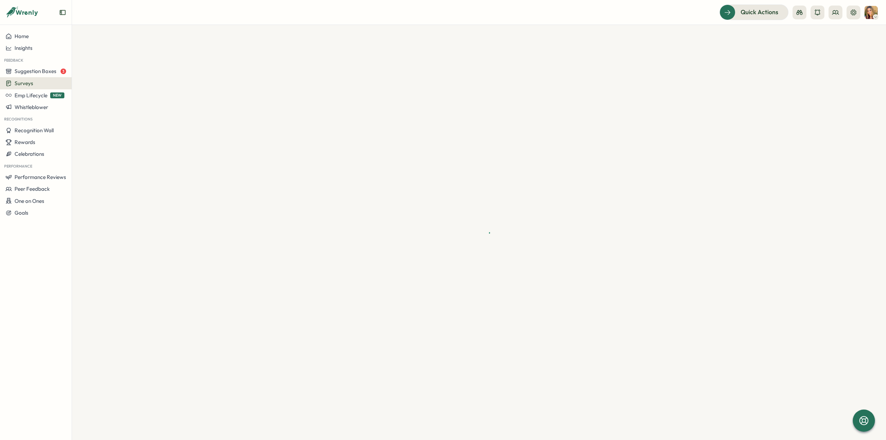 Image resolution: width=886 pixels, height=440 pixels. Describe the element at coordinates (32, 189) in the screenshot. I see `span: Peer Feedback` at that location.